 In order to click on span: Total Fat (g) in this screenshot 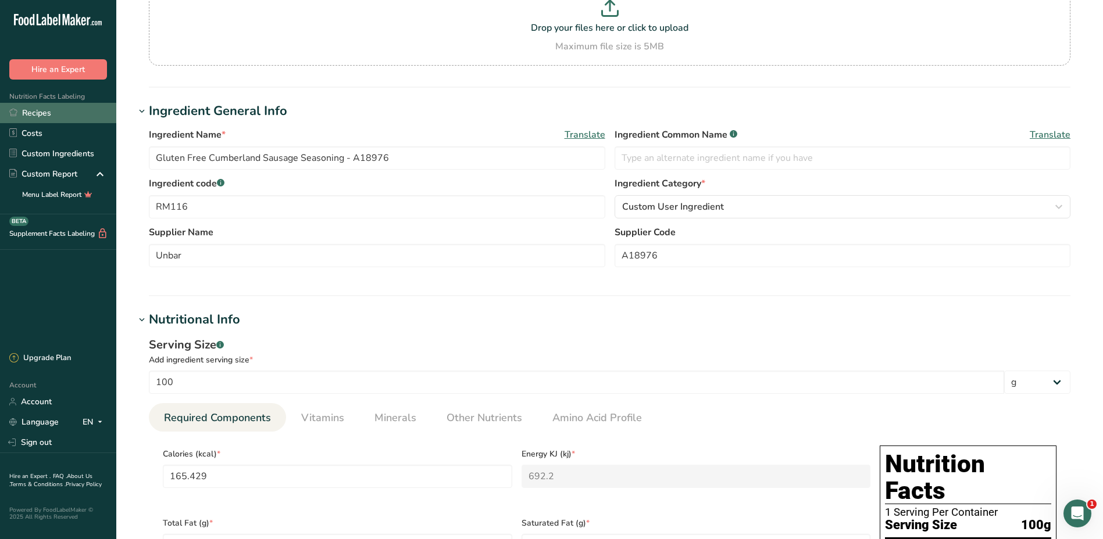, I will do `click(337, 523)`.